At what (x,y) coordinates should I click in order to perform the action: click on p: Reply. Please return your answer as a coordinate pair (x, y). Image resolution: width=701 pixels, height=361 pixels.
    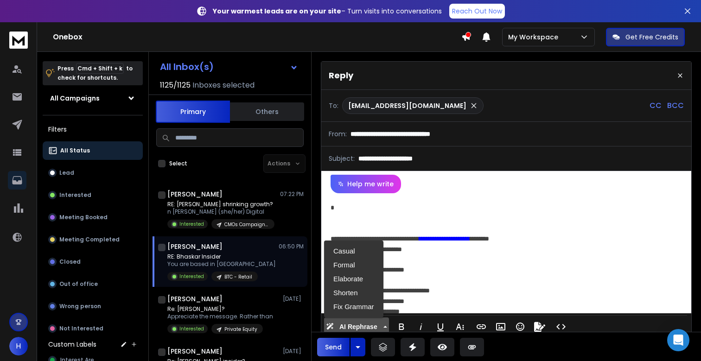
    Looking at the image, I should click on (341, 76).